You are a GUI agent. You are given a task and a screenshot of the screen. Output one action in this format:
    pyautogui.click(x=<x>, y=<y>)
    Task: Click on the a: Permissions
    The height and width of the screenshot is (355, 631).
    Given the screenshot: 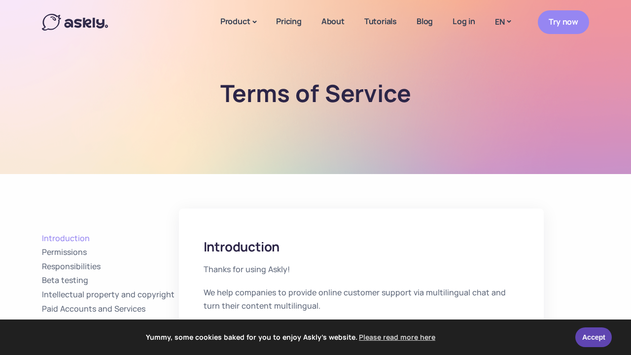 What is the action you would take?
    pyautogui.click(x=110, y=252)
    